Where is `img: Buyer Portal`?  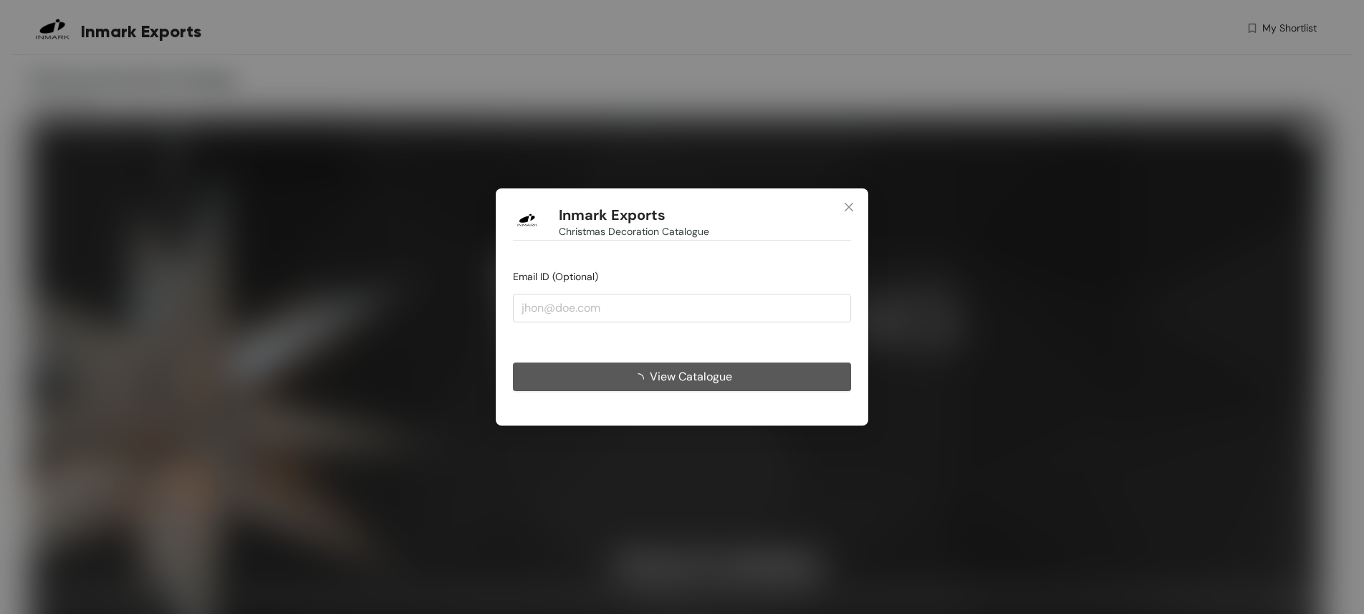
img: Buyer Portal is located at coordinates (527, 220).